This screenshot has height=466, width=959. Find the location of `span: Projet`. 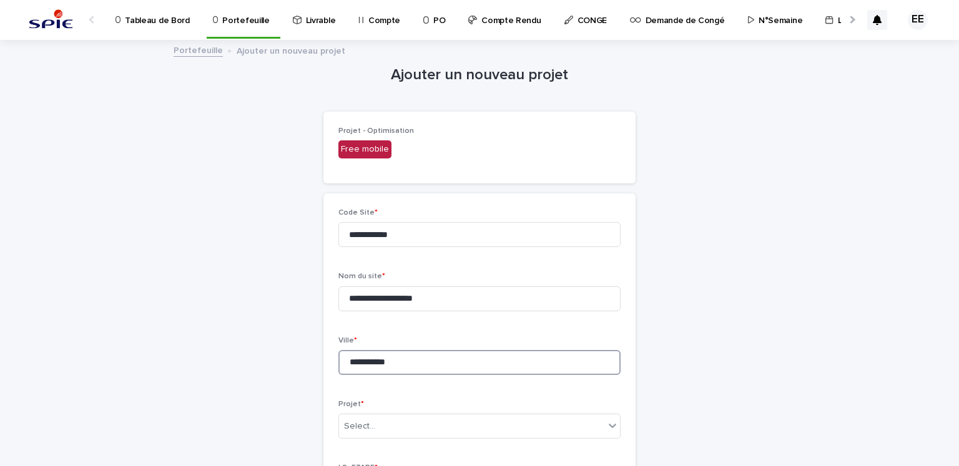

span: Projet is located at coordinates (351, 405).